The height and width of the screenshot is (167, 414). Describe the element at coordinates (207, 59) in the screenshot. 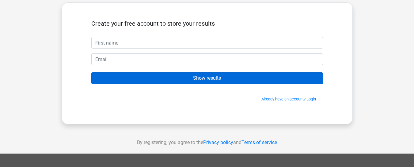

I see `input: Email` at that location.